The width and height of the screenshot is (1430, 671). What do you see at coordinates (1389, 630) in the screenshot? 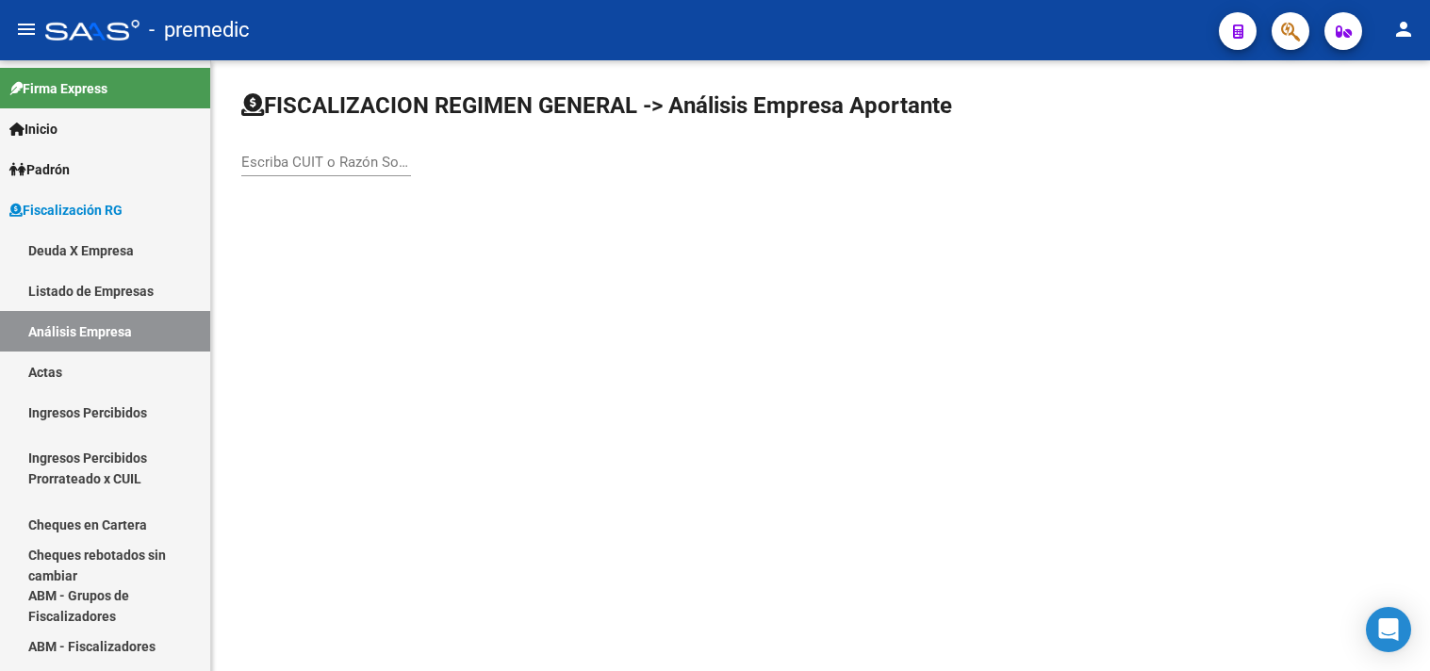
I see `div: Open Intercom Messenger` at bounding box center [1389, 630].